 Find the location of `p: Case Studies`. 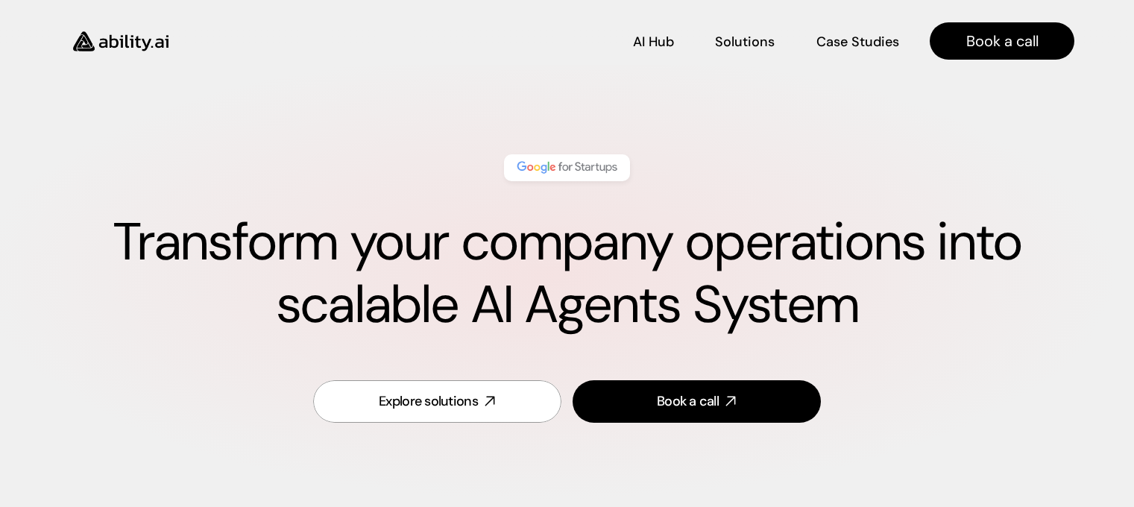

p: Case Studies is located at coordinates (858, 42).